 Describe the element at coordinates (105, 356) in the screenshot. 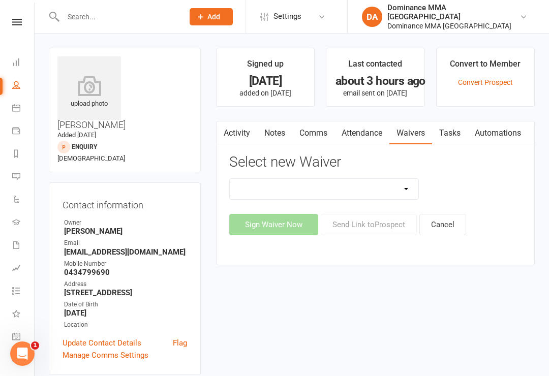

I see `a: Manage Comms Settings` at that location.